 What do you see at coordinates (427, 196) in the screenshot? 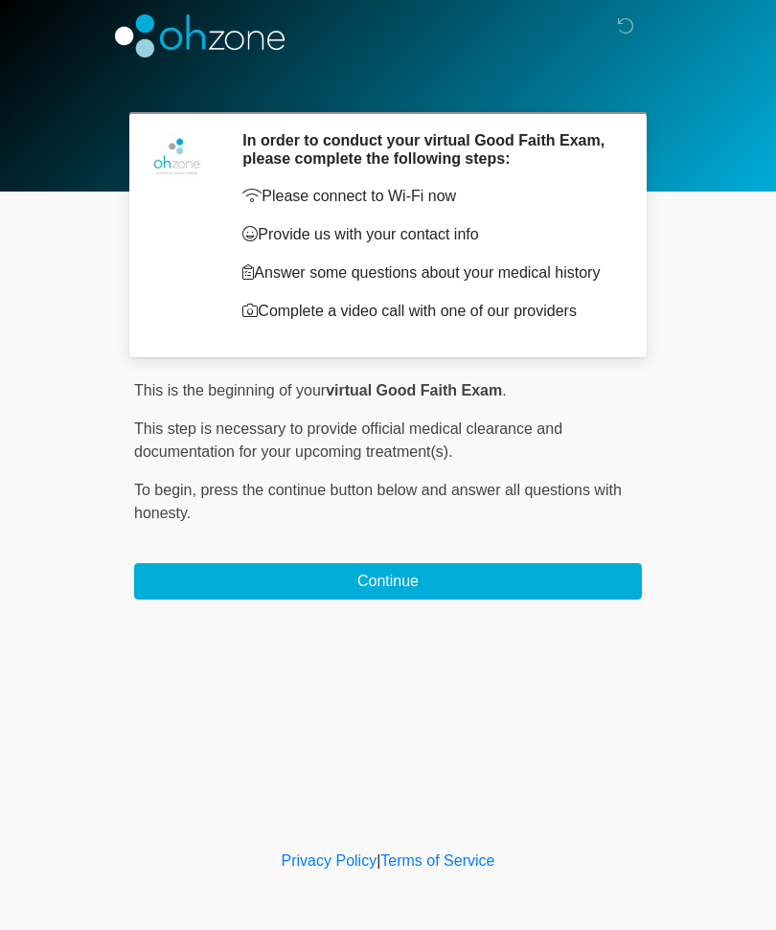
I see `p: Please connect to Wi-Fi now` at bounding box center [427, 196].